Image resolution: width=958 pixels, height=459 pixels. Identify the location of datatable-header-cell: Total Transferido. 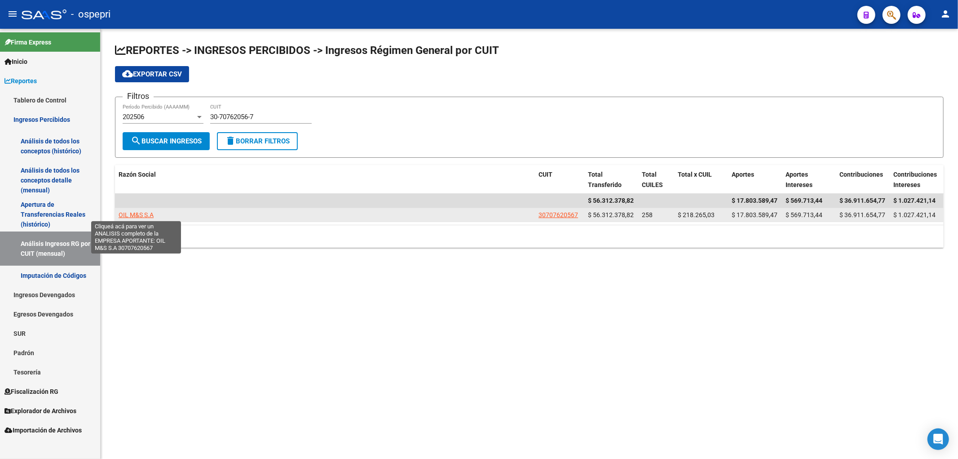
(611, 180).